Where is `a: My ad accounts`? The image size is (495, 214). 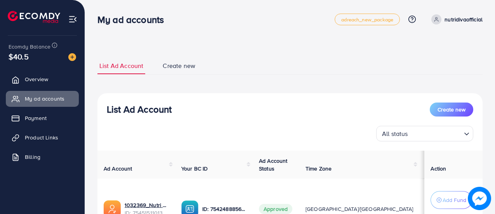
a: My ad accounts is located at coordinates (42, 99).